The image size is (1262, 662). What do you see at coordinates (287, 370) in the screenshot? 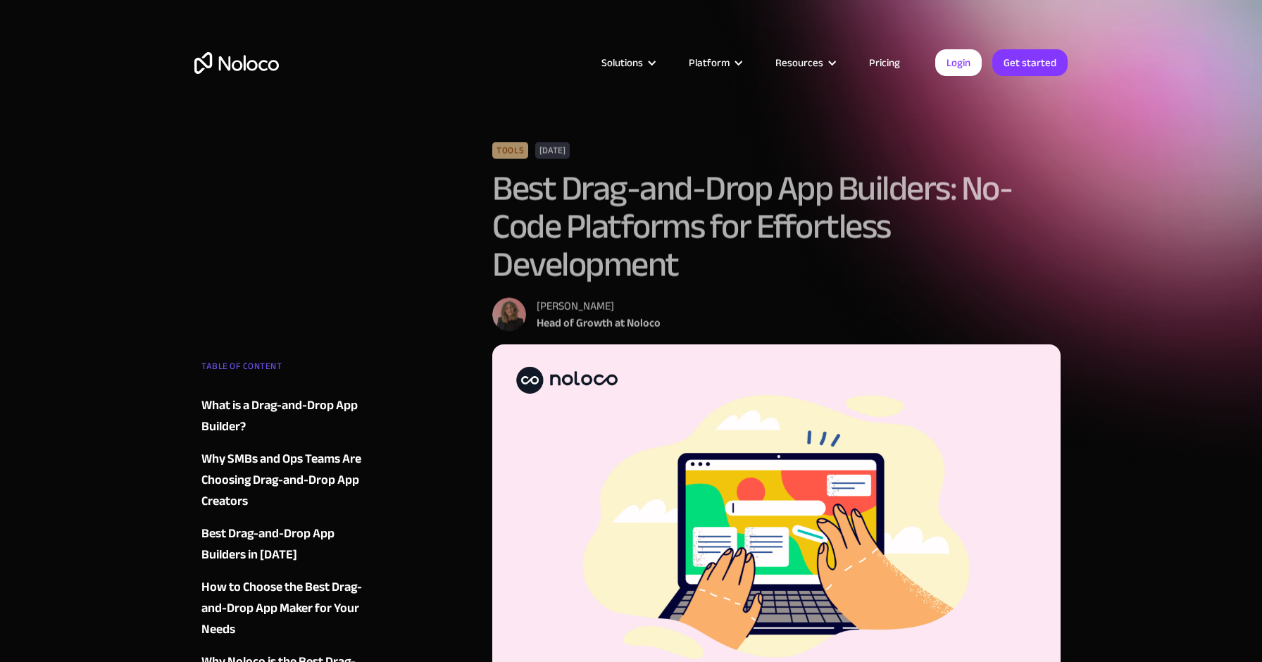
I see `div: TABLE OF CONTENT` at bounding box center [287, 370].